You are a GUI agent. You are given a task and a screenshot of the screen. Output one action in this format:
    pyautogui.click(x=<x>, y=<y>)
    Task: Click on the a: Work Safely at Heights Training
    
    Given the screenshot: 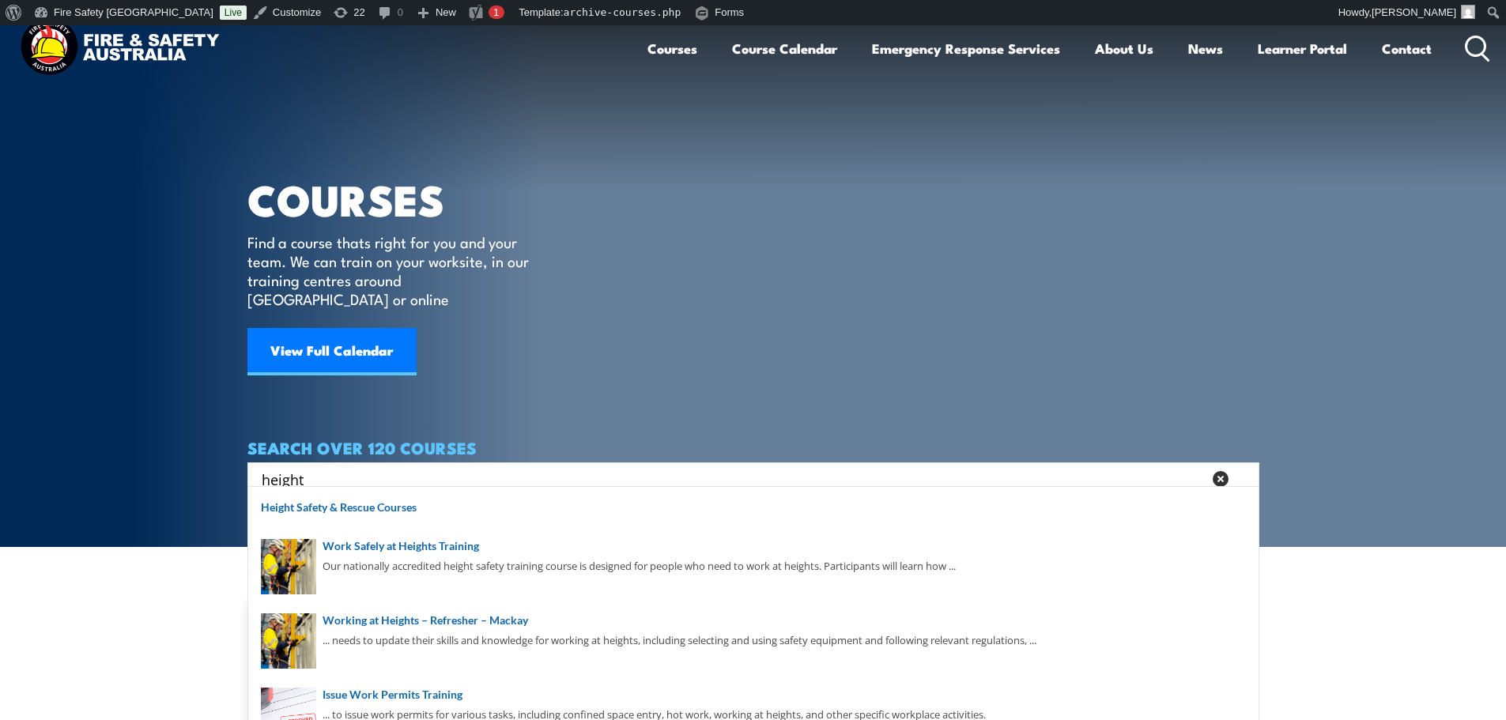 What is the action you would take?
    pyautogui.click(x=754, y=546)
    